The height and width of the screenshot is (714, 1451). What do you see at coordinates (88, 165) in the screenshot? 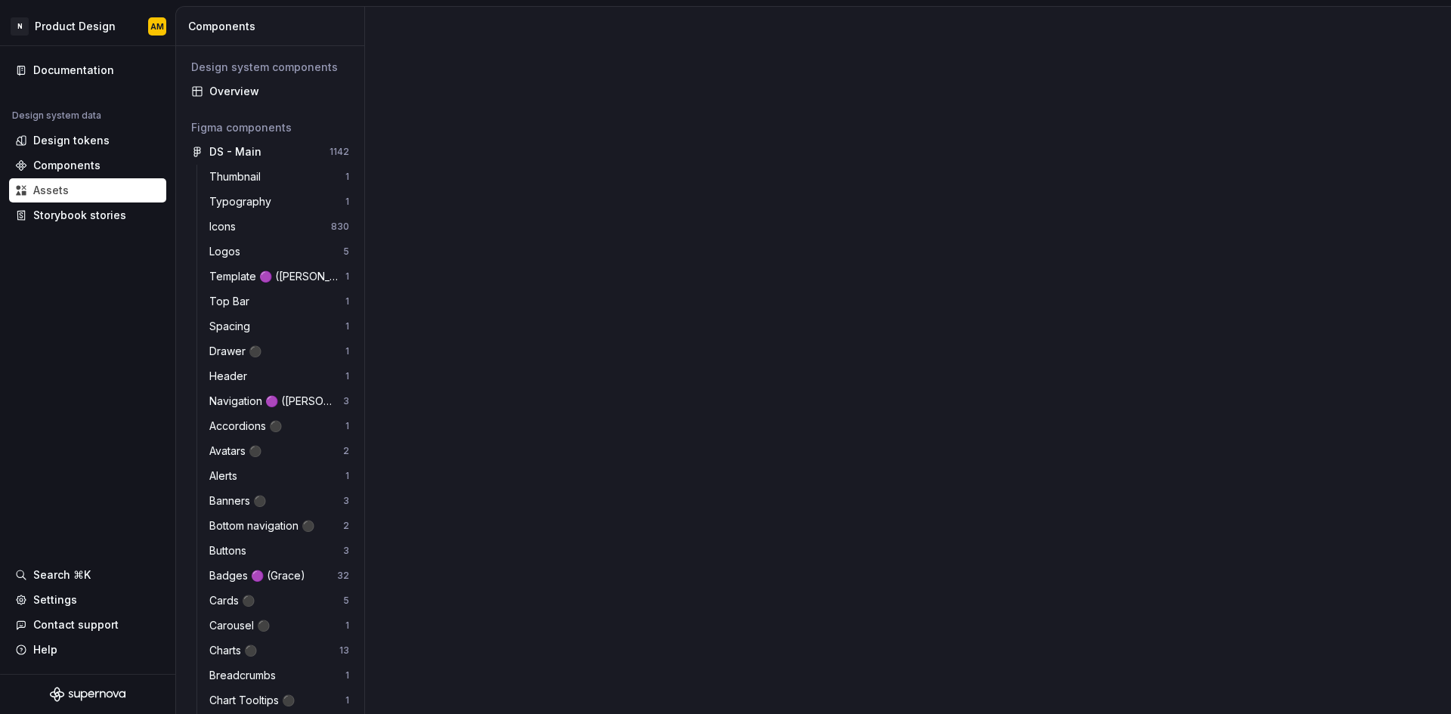
I see `a: Components` at bounding box center [88, 165].